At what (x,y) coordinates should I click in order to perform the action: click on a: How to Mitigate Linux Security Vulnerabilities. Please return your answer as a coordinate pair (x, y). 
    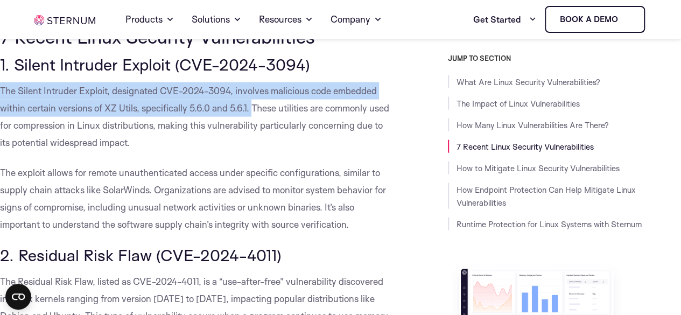
    Looking at the image, I should click on (538, 168).